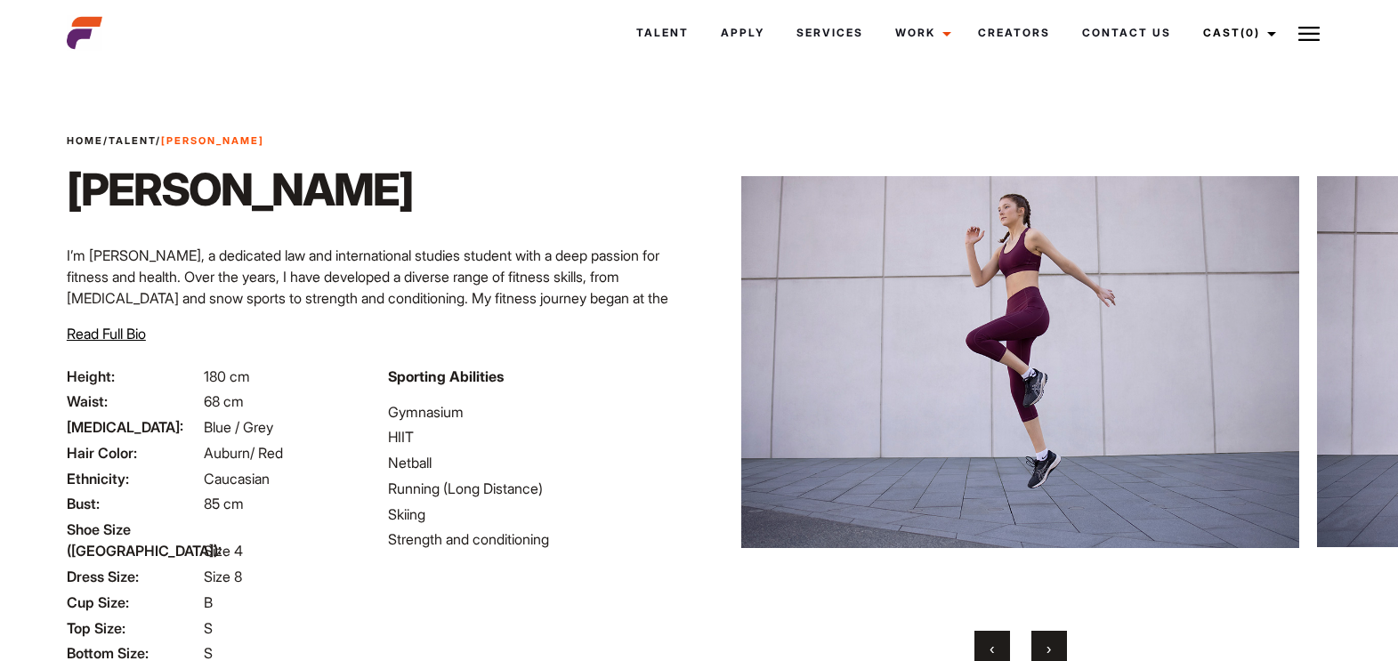 The image size is (1398, 661). What do you see at coordinates (106, 334) in the screenshot?
I see `span: Read Full Bio` at bounding box center [106, 334].